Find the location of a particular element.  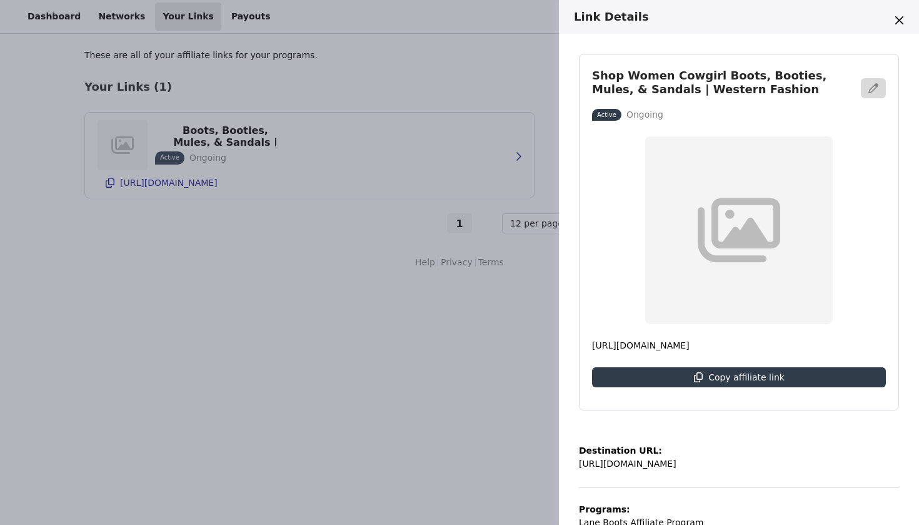

p: Copy affiliate link is located at coordinates (747, 377).